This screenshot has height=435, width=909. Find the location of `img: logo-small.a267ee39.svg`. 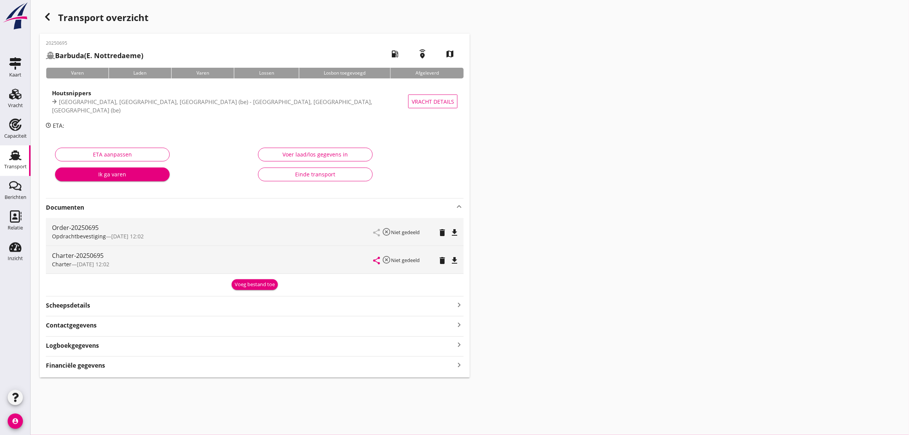

img: logo-small.a267ee39.svg is located at coordinates (15, 16).